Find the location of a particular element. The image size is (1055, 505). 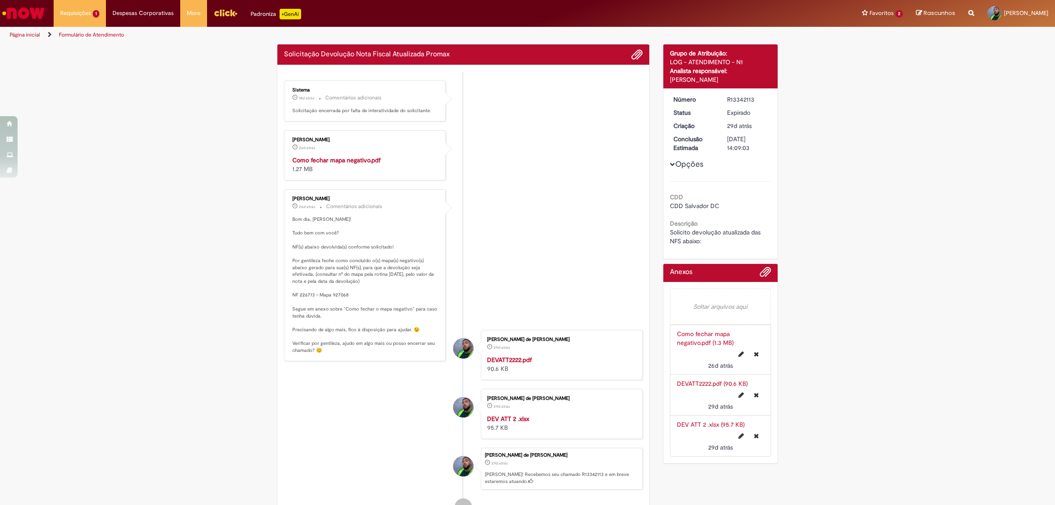

div: 95.7 KB is located at coordinates (560, 423).